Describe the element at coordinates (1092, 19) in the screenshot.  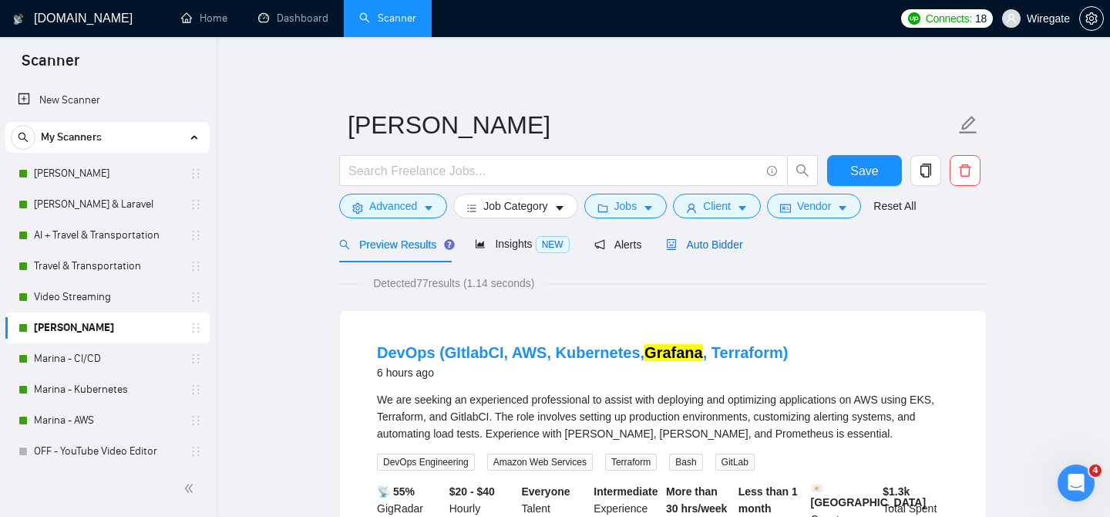
I see `button: setting` at that location.